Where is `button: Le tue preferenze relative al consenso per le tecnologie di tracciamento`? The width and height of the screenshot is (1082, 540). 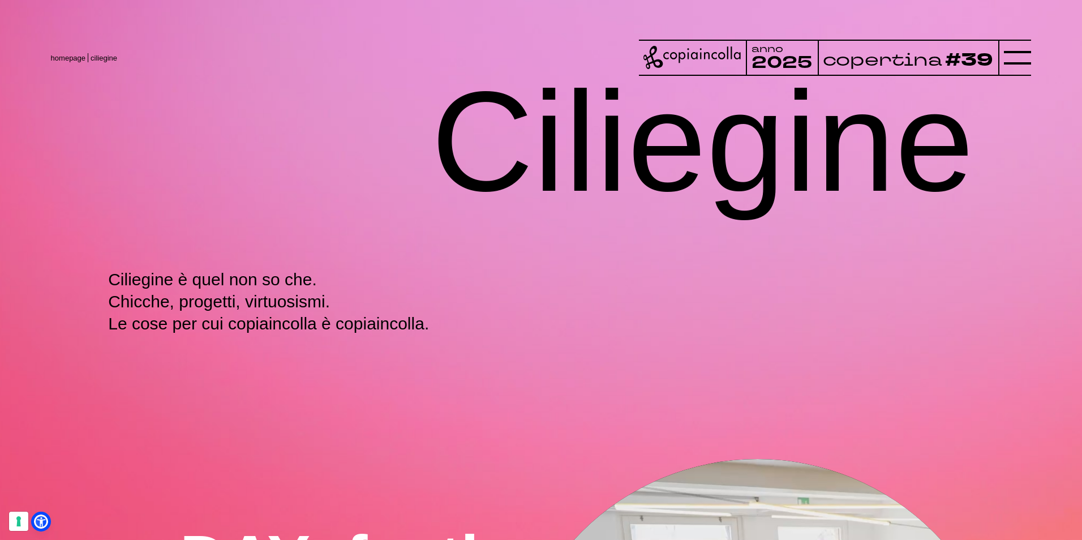 button: Le tue preferenze relative al consenso per le tecnologie di tracciamento is located at coordinates (19, 521).